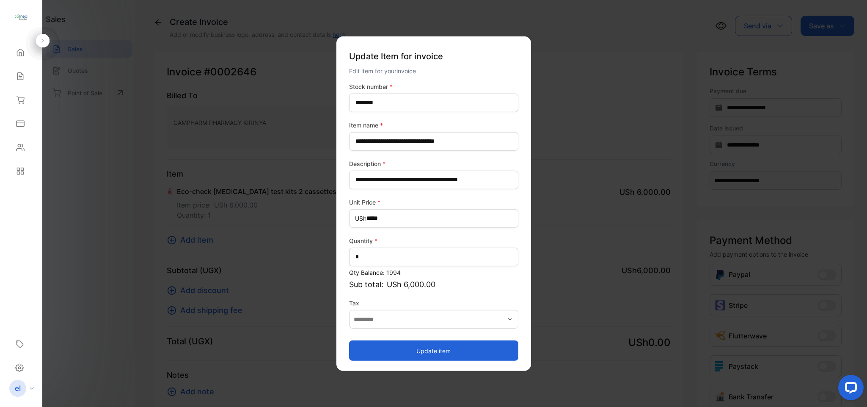 This screenshot has width=867, height=407. Describe the element at coordinates (434, 163) in the screenshot. I see `label: Description` at that location.